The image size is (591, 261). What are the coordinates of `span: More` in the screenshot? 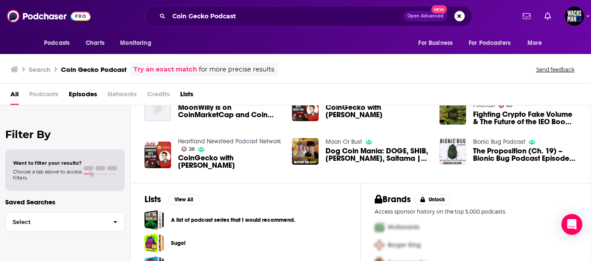 It's located at (535, 43).